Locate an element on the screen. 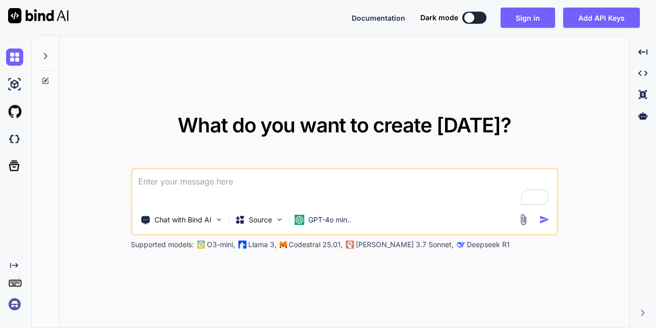  p: Chat with Bind AI is located at coordinates (183, 220).